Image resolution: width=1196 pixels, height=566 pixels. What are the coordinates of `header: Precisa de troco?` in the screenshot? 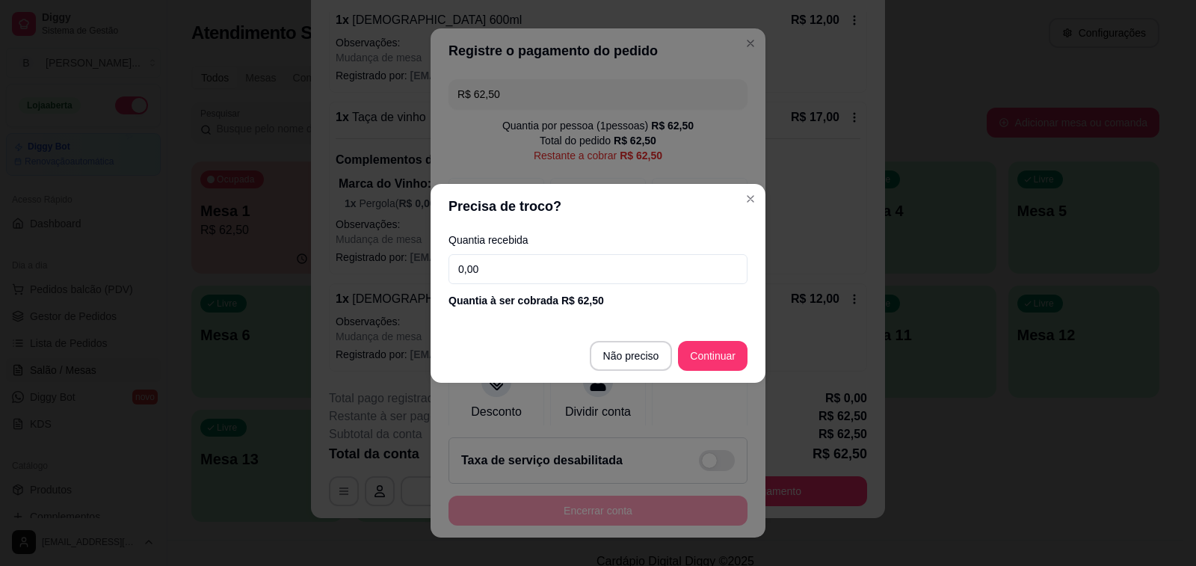 It's located at (598, 206).